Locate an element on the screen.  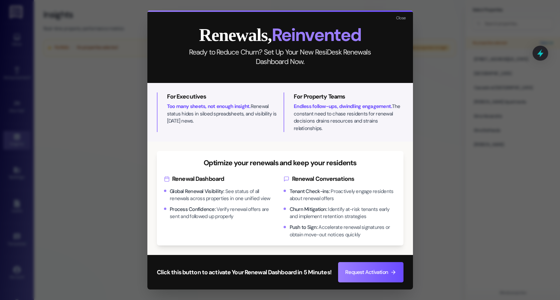
span: Churn Mitigation : is located at coordinates (308, 209).